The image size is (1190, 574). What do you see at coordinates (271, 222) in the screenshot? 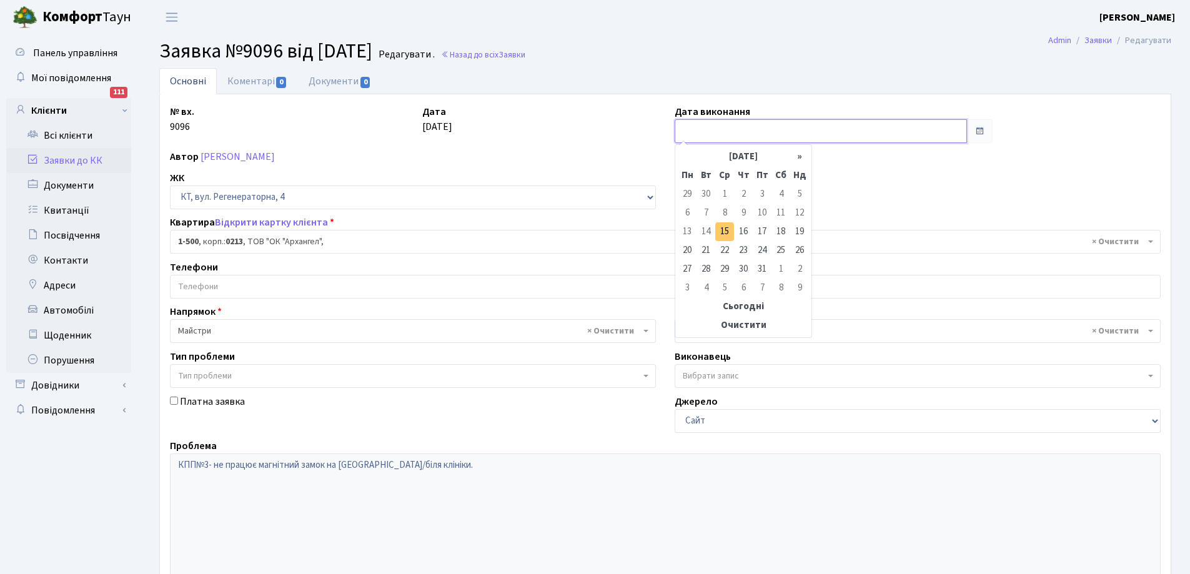
I see `a: Відкрити картку клієнта` at bounding box center [271, 222].